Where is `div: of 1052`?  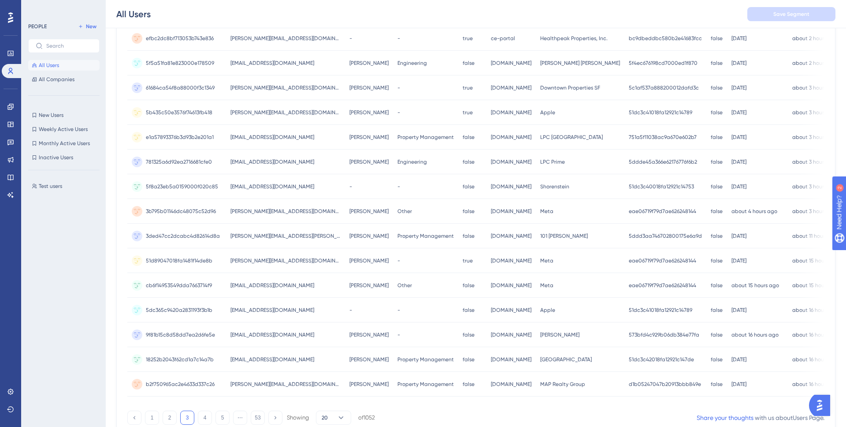 div: of 1052 is located at coordinates (367, 418).